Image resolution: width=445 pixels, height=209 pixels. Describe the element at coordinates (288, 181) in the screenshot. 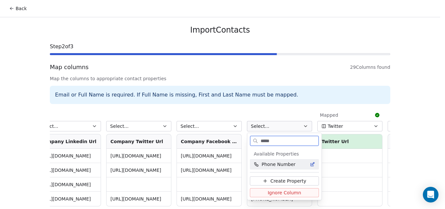

I see `span: Create Property` at that location.